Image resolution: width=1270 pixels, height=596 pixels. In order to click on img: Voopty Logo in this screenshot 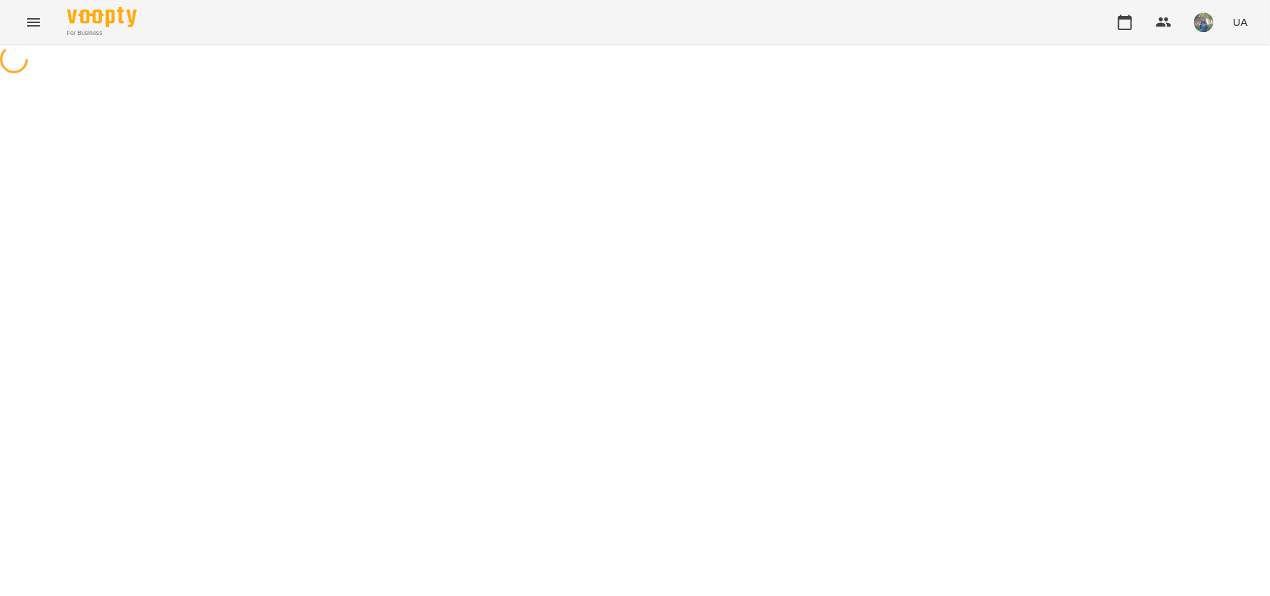, I will do `click(102, 17)`.